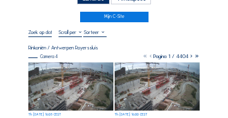 This screenshot has height=118, width=228. Describe the element at coordinates (157, 86) in the screenshot. I see `img: image_53420074` at that location.